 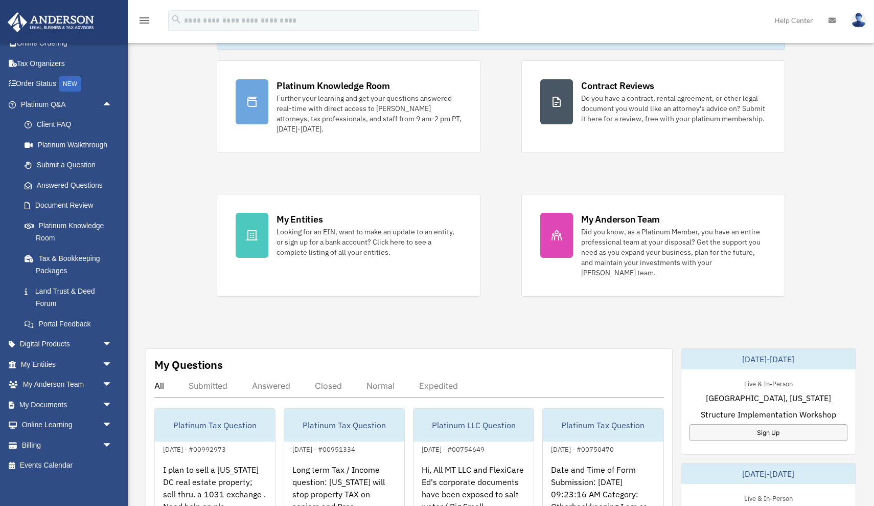 What do you see at coordinates (159, 385) in the screenshot?
I see `div: All` at bounding box center [159, 385].